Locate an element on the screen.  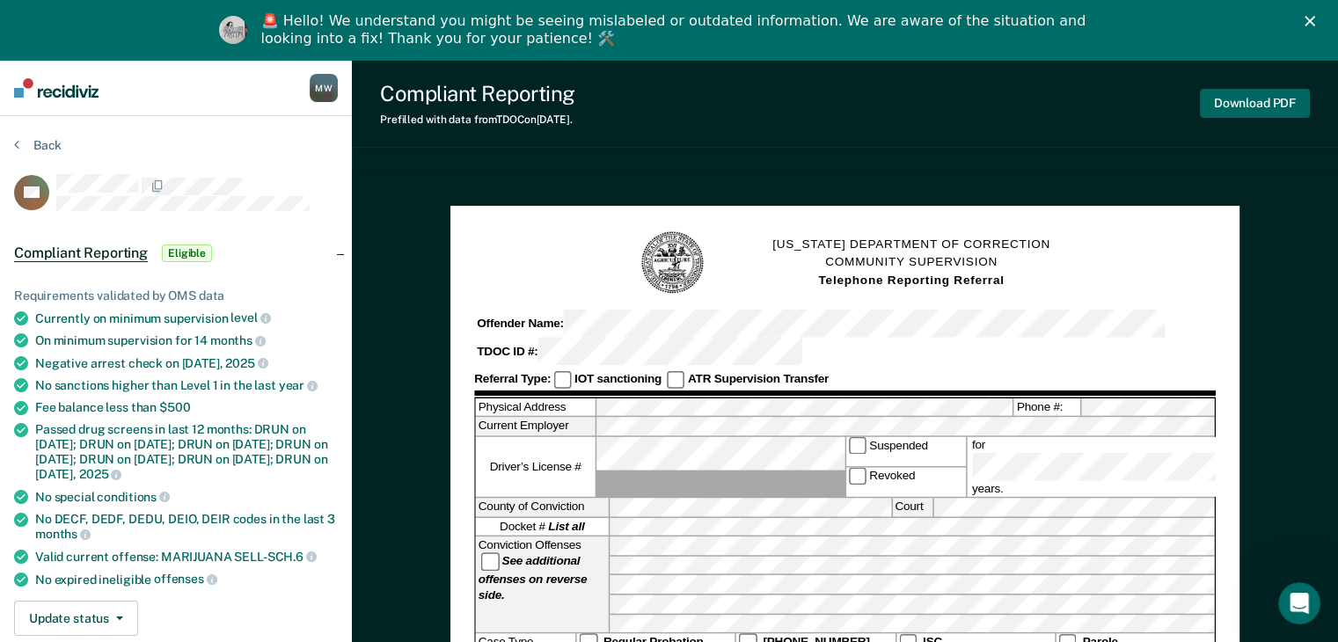
span: Docket # is located at coordinates (542, 527).